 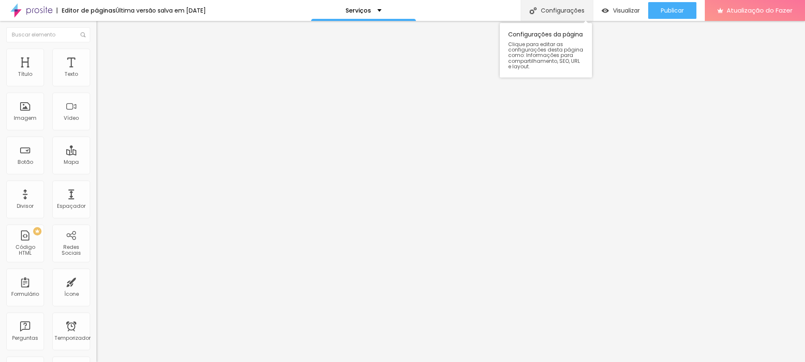 What do you see at coordinates (48, 35) in the screenshot?
I see `input: Buscar elemento` at bounding box center [48, 35].